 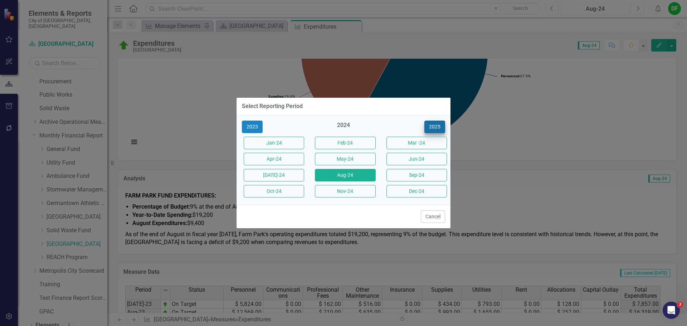 I want to click on button: Nov-24, so click(x=345, y=191).